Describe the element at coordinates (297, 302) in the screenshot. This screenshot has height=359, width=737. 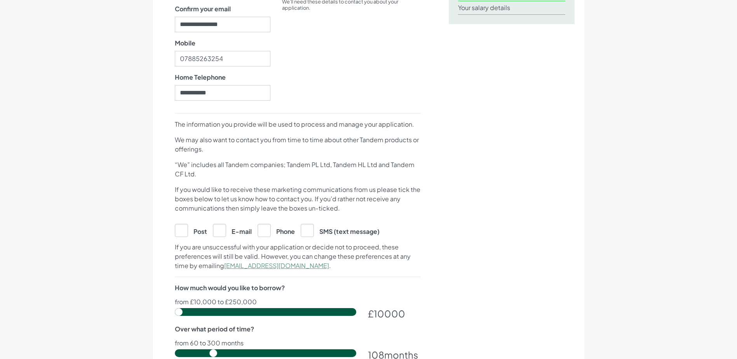
I see `p: from £10,000 to £250,000` at that location.